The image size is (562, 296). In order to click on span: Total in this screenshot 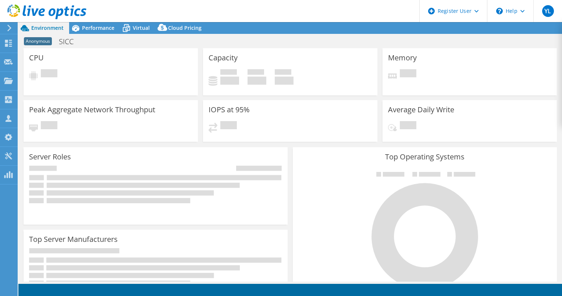, I will do `click(283, 73)`.